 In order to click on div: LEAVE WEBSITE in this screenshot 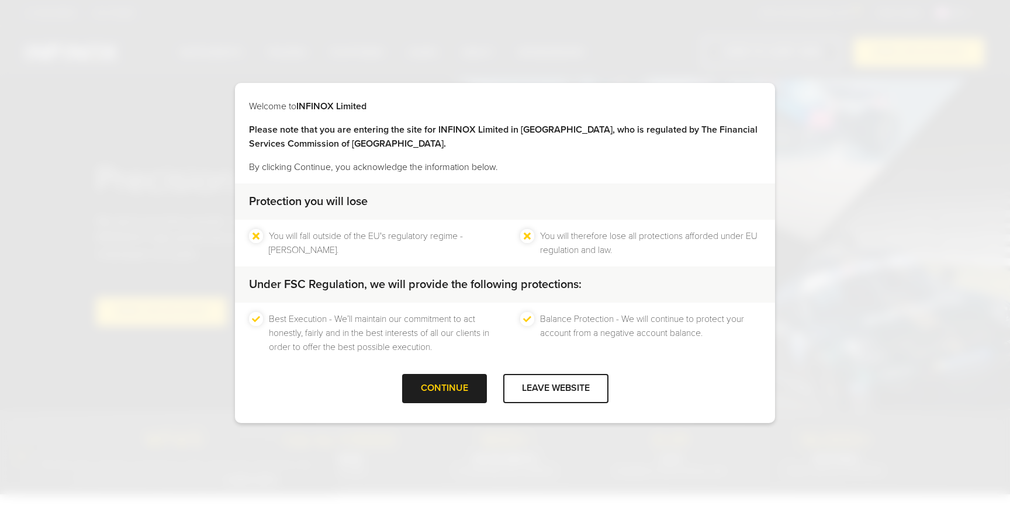, I will do `click(556, 388)`.